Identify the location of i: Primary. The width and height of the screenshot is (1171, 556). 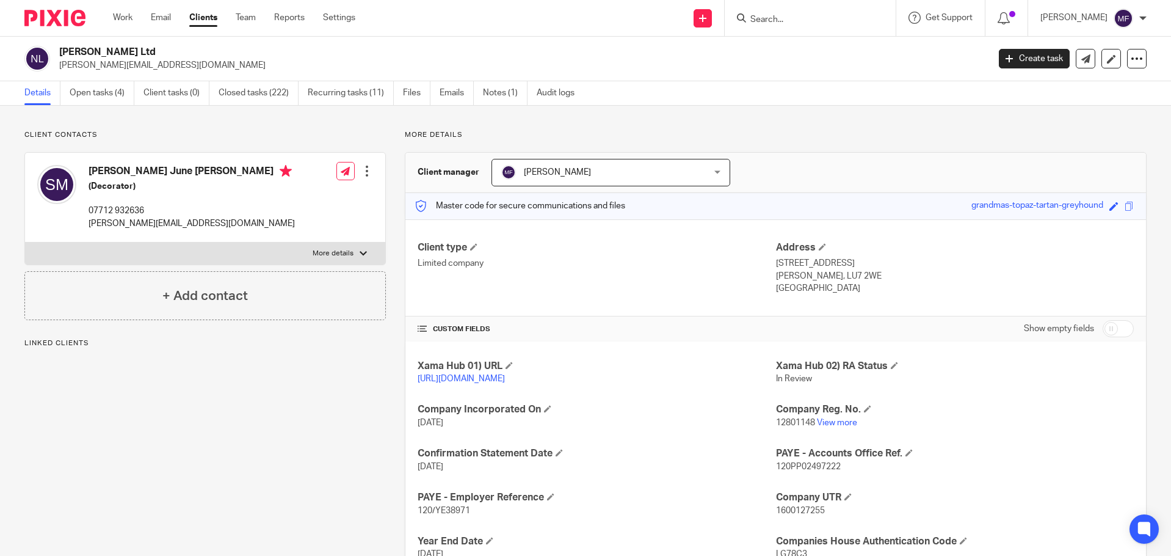
(286, 171).